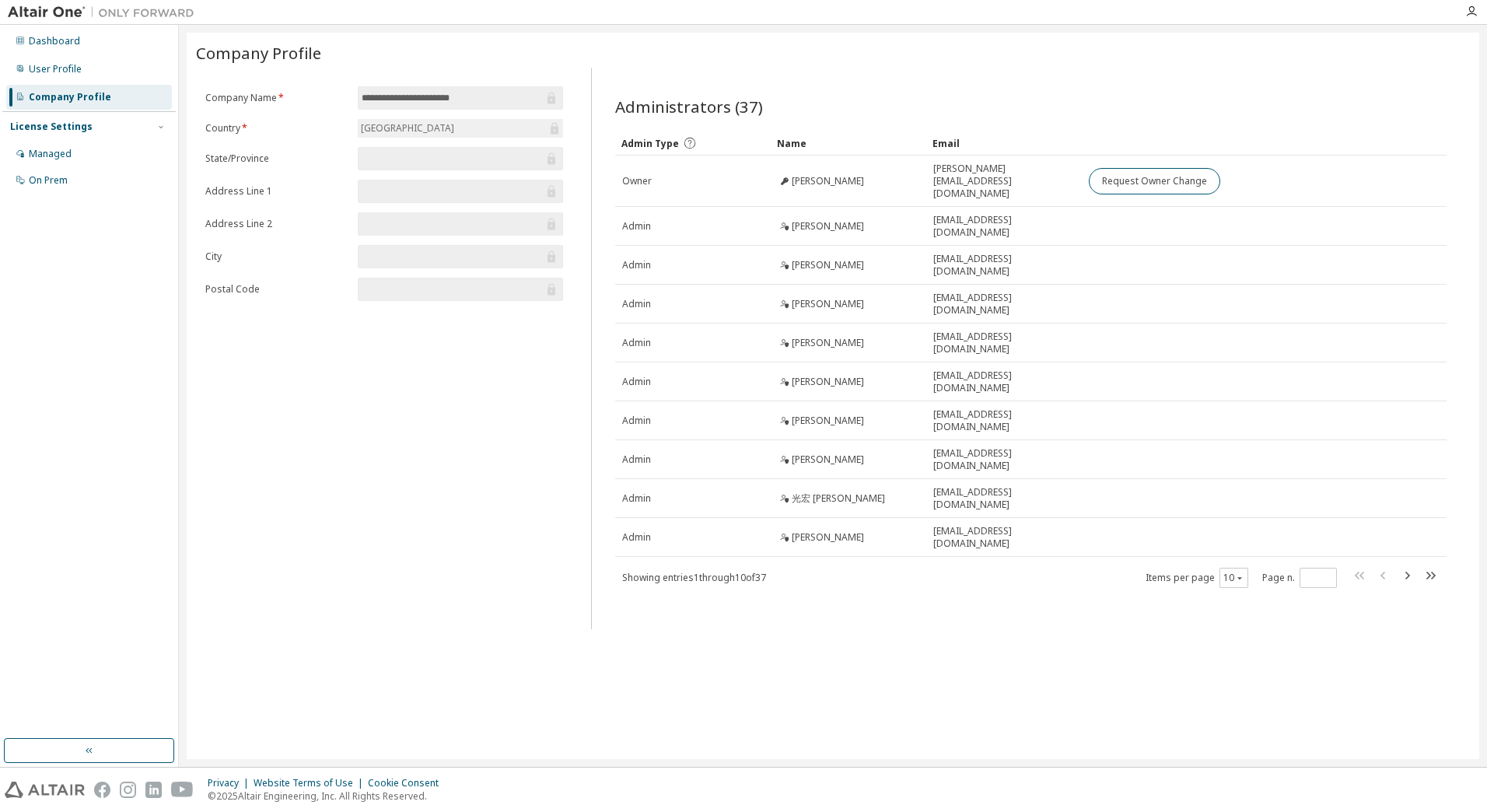 This screenshot has width=1487, height=812. Describe the element at coordinates (694, 577) in the screenshot. I see `span: Showing entries 1 through 10 of 37` at that location.